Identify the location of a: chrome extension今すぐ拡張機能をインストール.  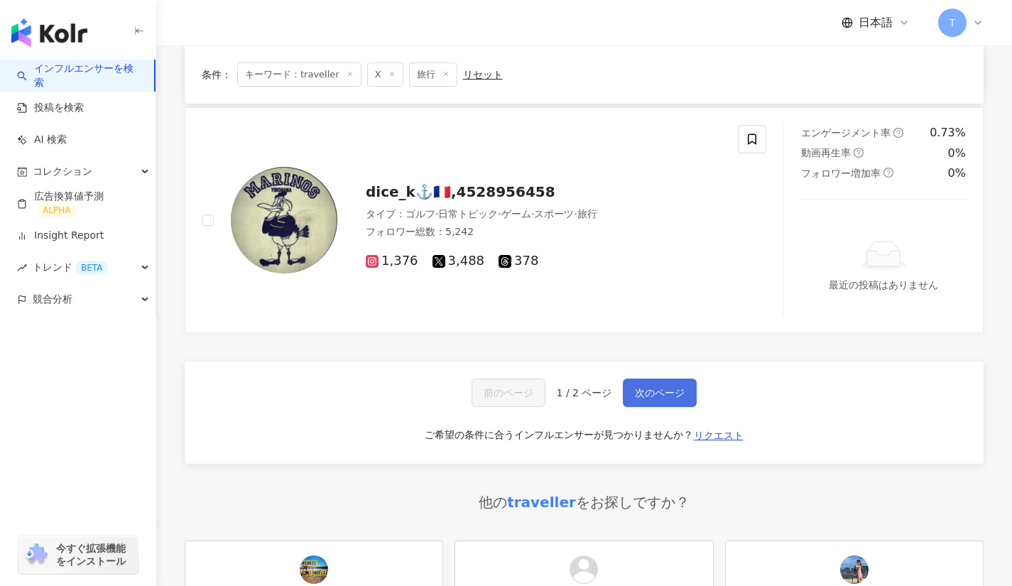
(78, 554).